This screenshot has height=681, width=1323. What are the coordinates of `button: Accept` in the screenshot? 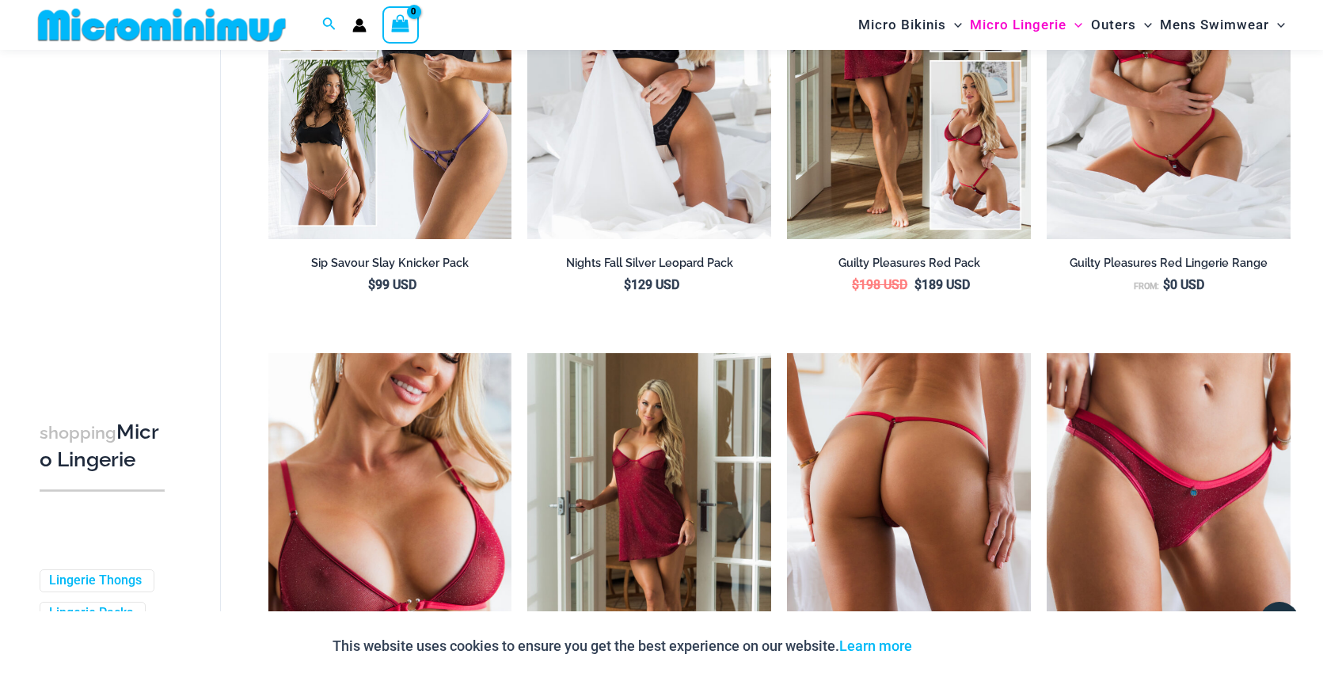 It's located at (957, 646).